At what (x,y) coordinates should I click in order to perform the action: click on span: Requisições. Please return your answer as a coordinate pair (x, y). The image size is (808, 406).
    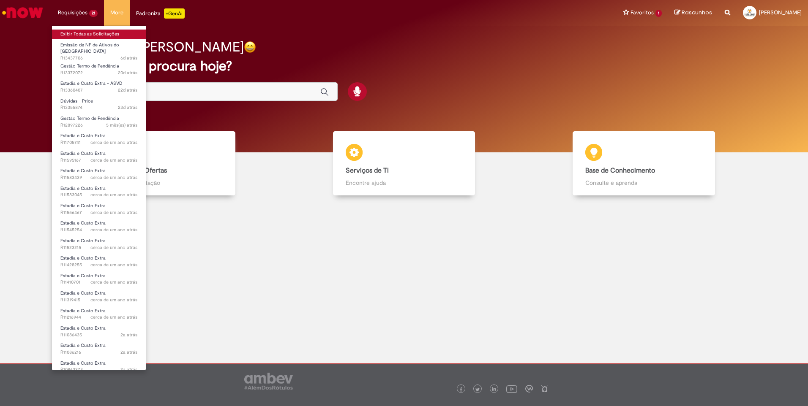
    Looking at the image, I should click on (73, 13).